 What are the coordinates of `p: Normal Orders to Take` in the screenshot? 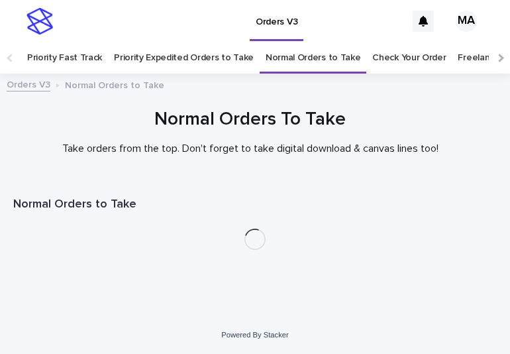 It's located at (115, 84).